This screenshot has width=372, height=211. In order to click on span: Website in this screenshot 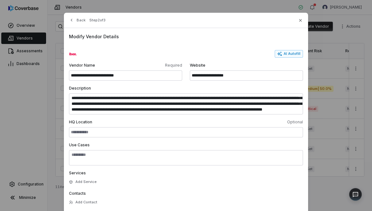, I will do `click(246, 65)`.